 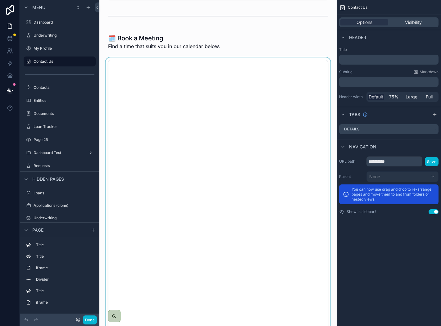 What do you see at coordinates (39, 7) in the screenshot?
I see `span: Menu` at bounding box center [39, 7].